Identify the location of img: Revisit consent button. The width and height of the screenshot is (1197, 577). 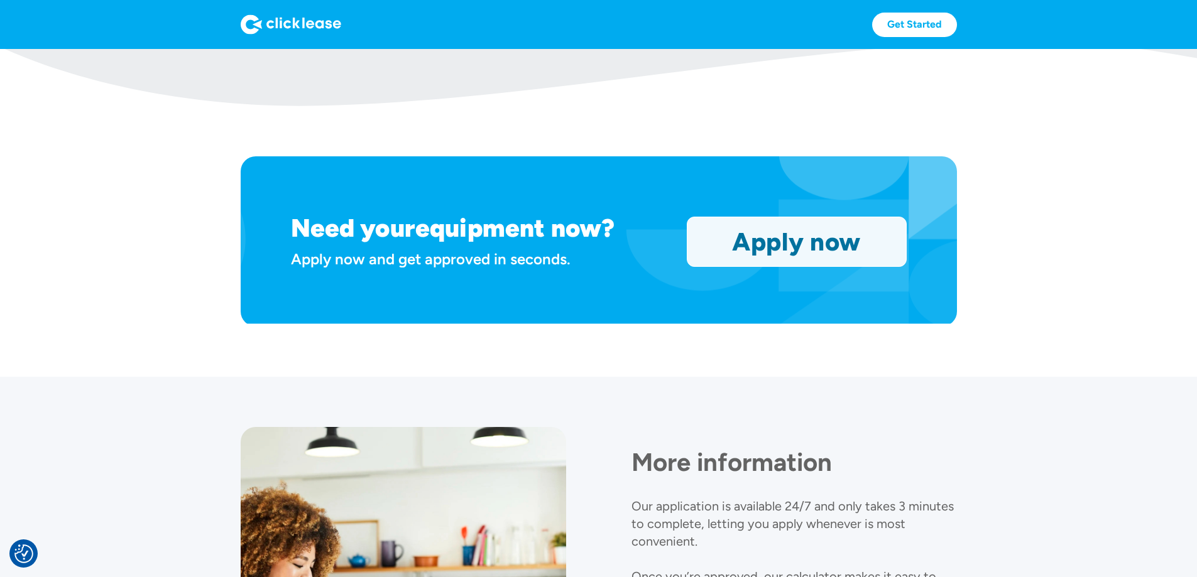
(24, 554).